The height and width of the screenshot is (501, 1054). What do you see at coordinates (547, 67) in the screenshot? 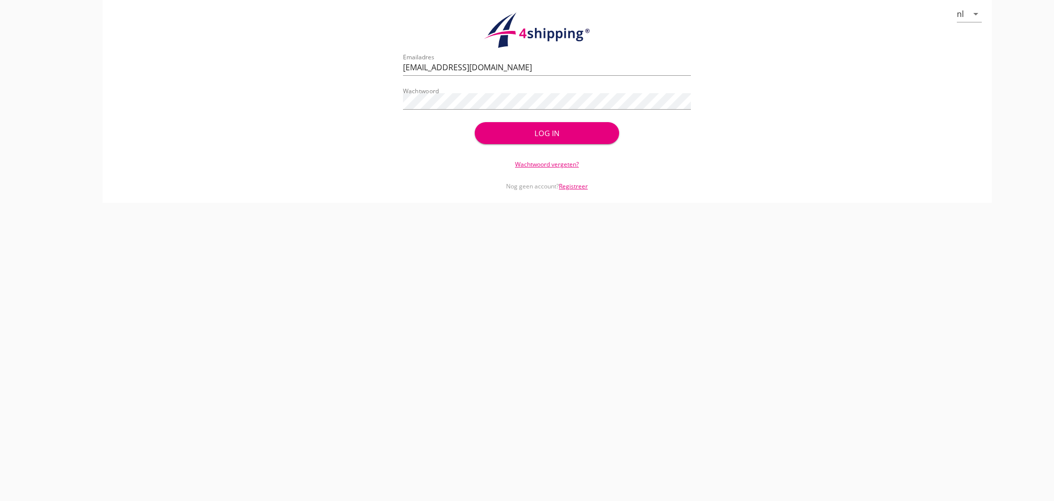
I see `input: Emailadres` at bounding box center [547, 67].